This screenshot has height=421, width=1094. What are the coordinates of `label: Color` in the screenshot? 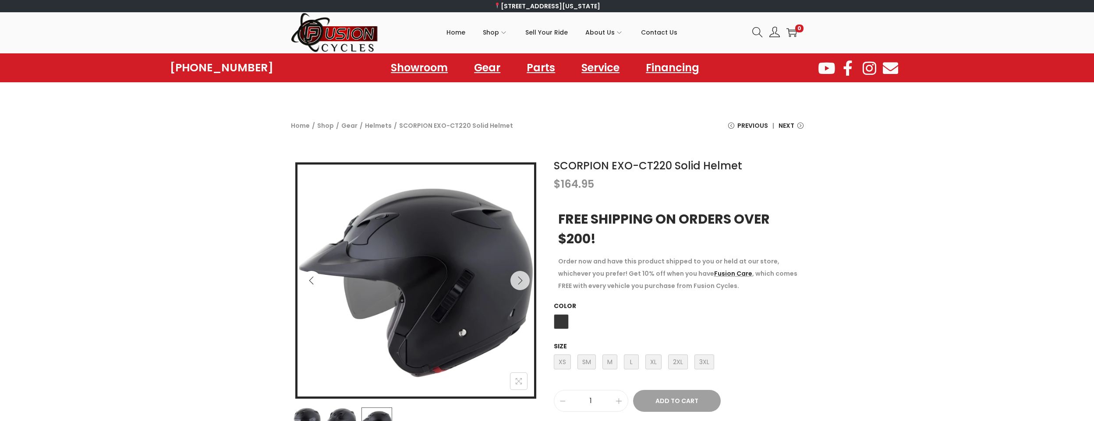 It's located at (565, 306).